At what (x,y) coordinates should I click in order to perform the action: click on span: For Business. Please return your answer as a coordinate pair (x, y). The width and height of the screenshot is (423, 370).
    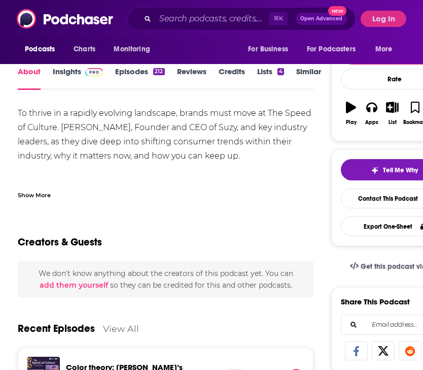
    Looking at the image, I should click on (268, 49).